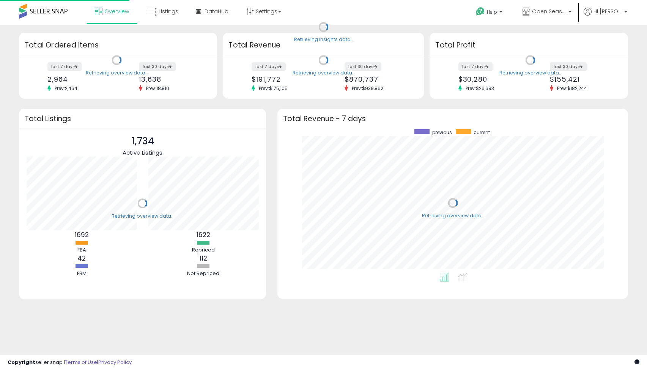 The width and height of the screenshot is (647, 370). Describe the element at coordinates (168, 11) in the screenshot. I see `span: Listings` at that location.